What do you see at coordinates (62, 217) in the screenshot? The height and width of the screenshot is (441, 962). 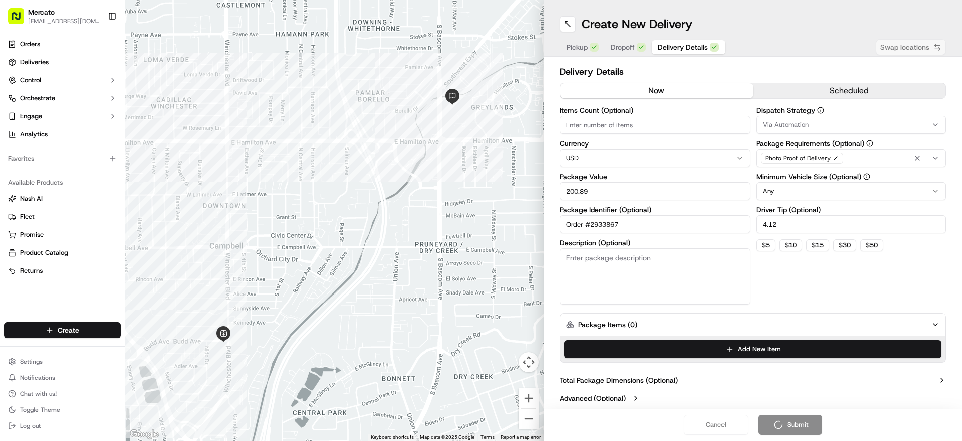 I see `button: Fleet` at bounding box center [62, 217].